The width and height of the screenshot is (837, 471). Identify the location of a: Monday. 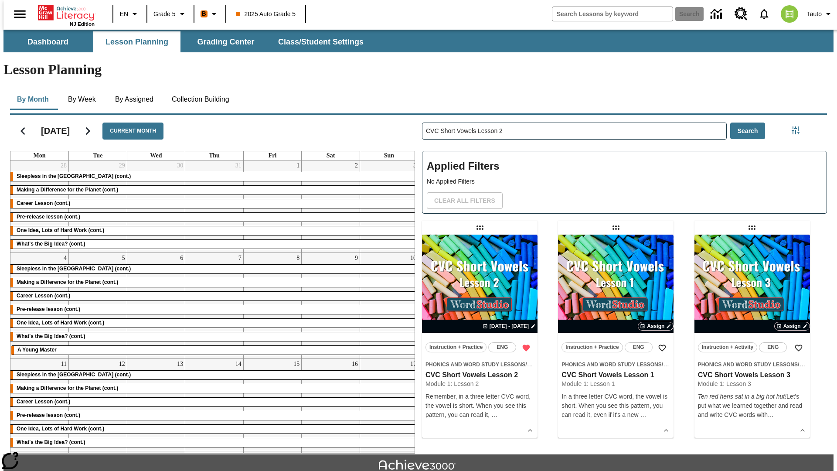
(40, 156).